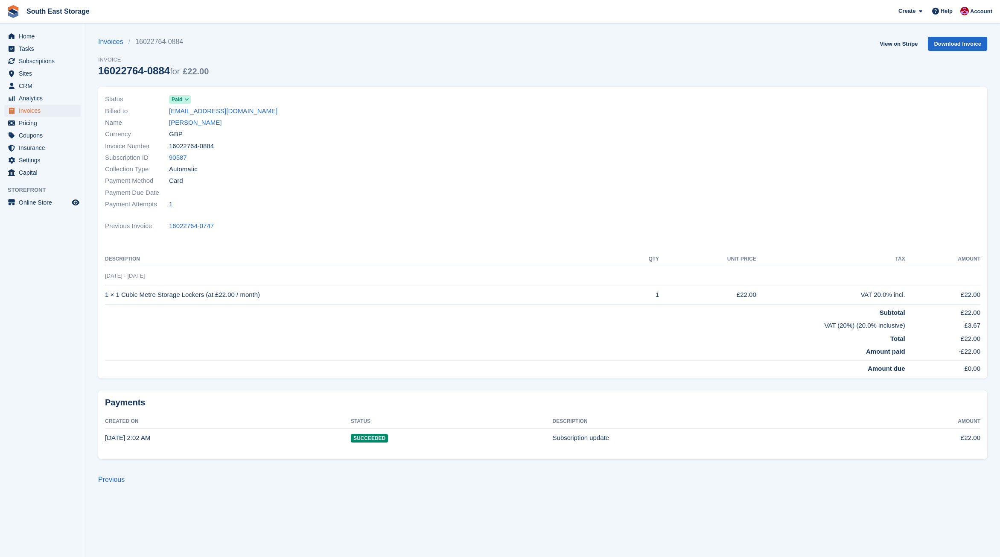 This screenshot has height=557, width=1000. What do you see at coordinates (113, 42) in the screenshot?
I see `a: Invoices` at bounding box center [113, 42].